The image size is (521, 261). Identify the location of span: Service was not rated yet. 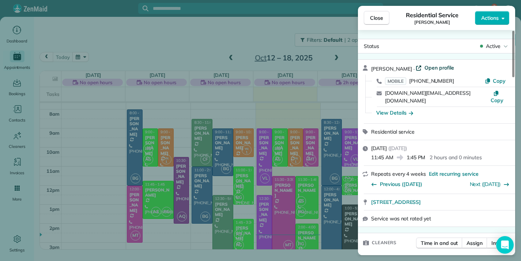
(401, 218).